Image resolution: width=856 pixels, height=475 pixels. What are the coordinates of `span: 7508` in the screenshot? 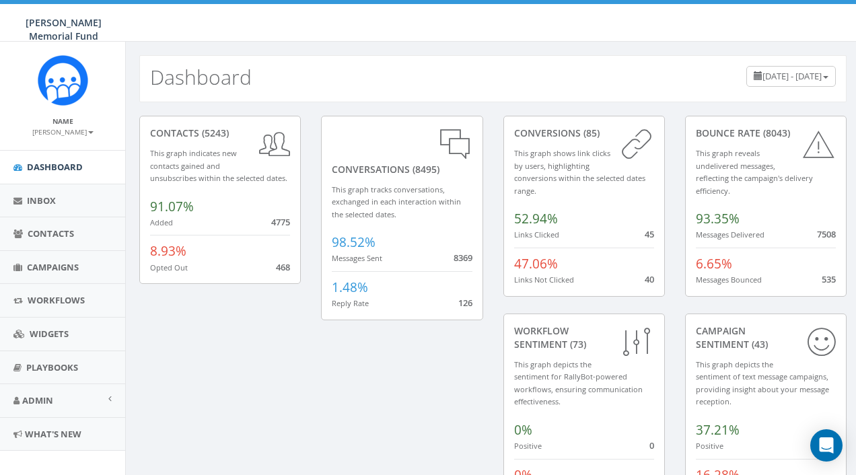 It's located at (826, 234).